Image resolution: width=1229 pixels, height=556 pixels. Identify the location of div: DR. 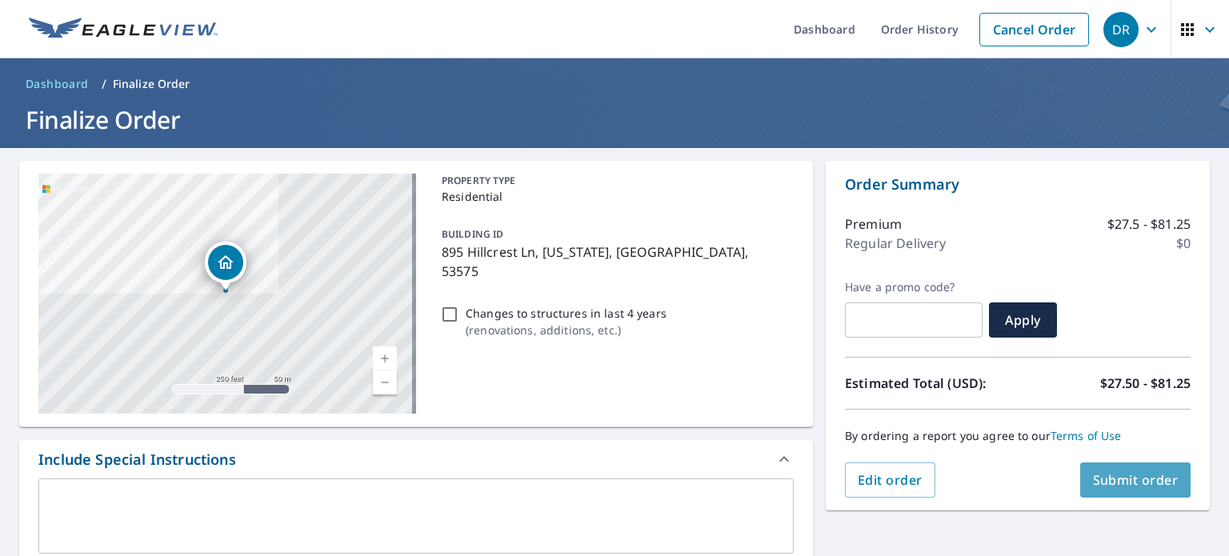
(1121, 30).